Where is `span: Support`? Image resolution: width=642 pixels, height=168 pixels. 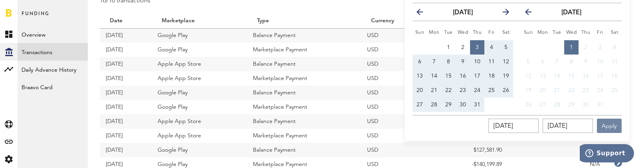
span: Support is located at coordinates (31, 9).